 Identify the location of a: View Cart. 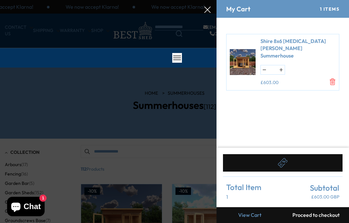
(249, 215).